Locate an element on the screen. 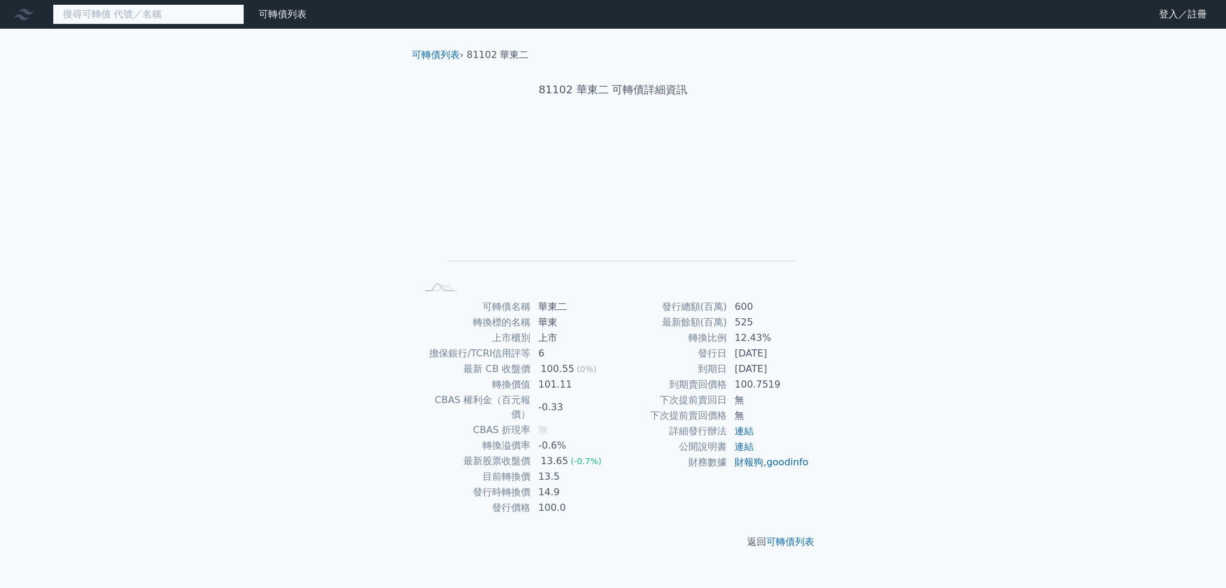 This screenshot has height=588, width=1226. td: 13.5 is located at coordinates (572, 477).